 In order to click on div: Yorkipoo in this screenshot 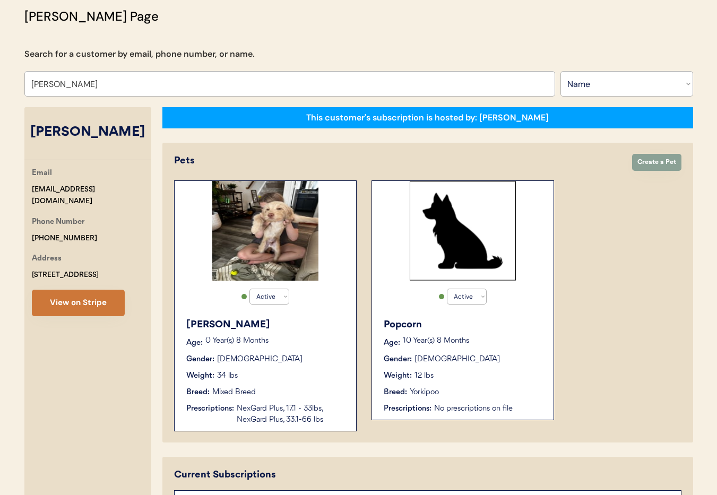, I will do `click(424, 392)`.